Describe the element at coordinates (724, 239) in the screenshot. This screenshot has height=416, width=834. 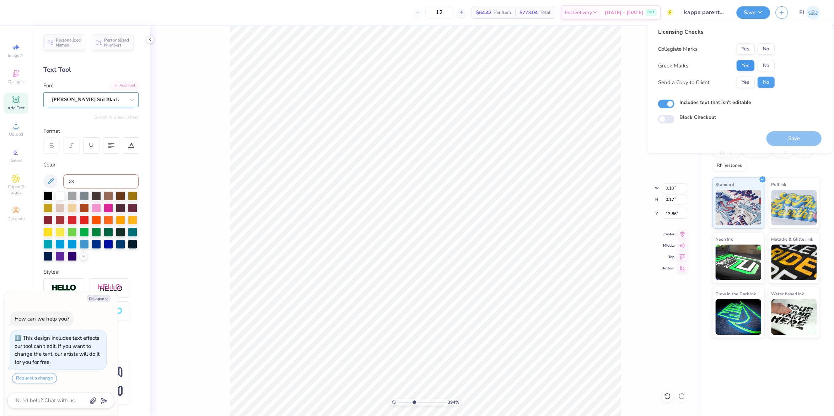
I see `span: Neon Ink` at that location.